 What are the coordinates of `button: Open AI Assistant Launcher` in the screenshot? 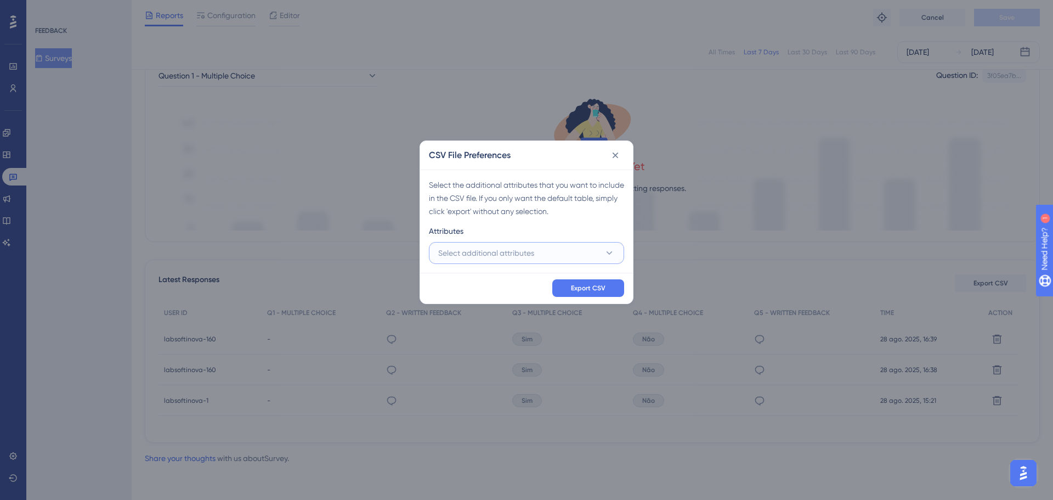 It's located at (16, 16).